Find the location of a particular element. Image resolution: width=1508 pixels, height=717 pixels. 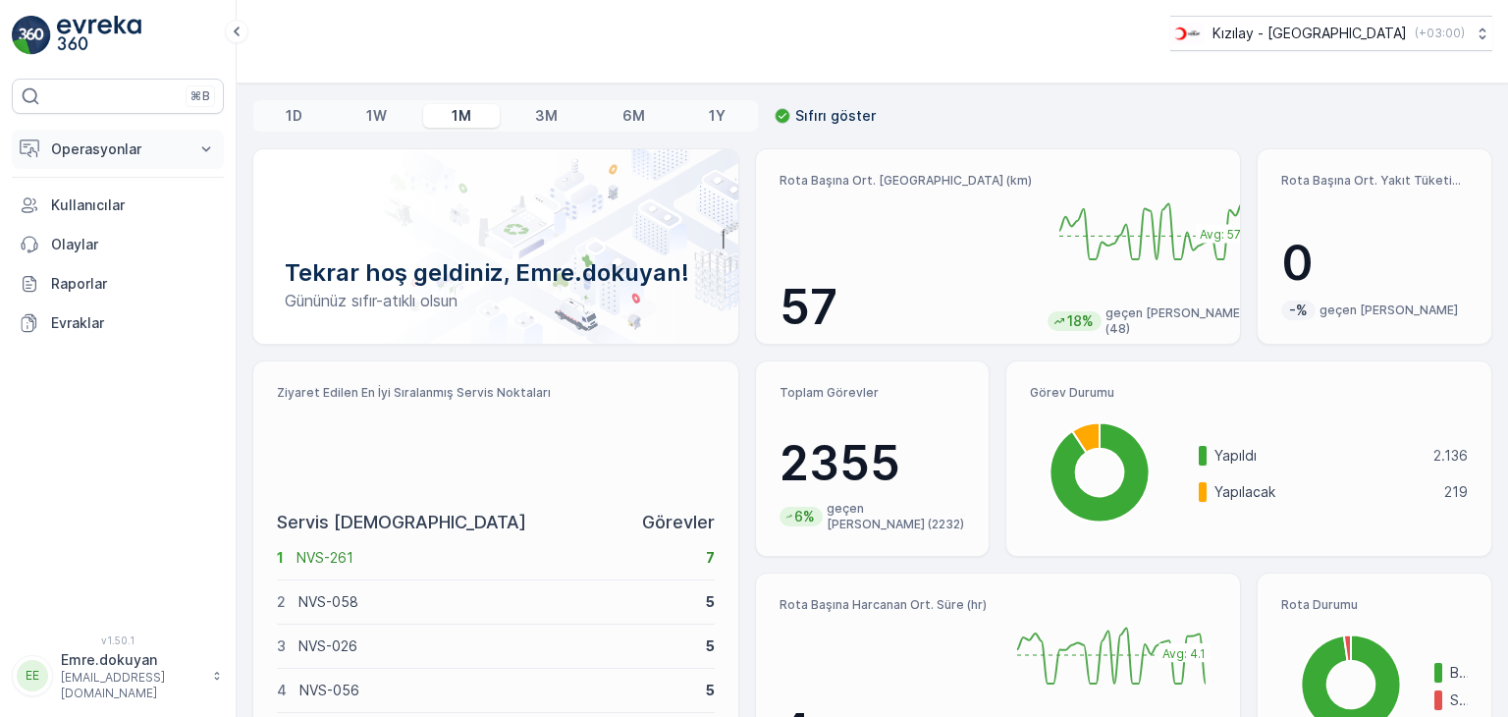

p: Görevler is located at coordinates (678, 522).